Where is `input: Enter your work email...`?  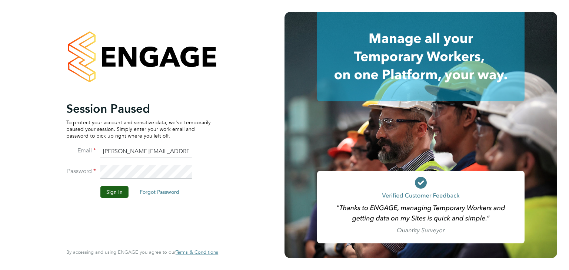 input: Enter your work email... is located at coordinates (146, 152).